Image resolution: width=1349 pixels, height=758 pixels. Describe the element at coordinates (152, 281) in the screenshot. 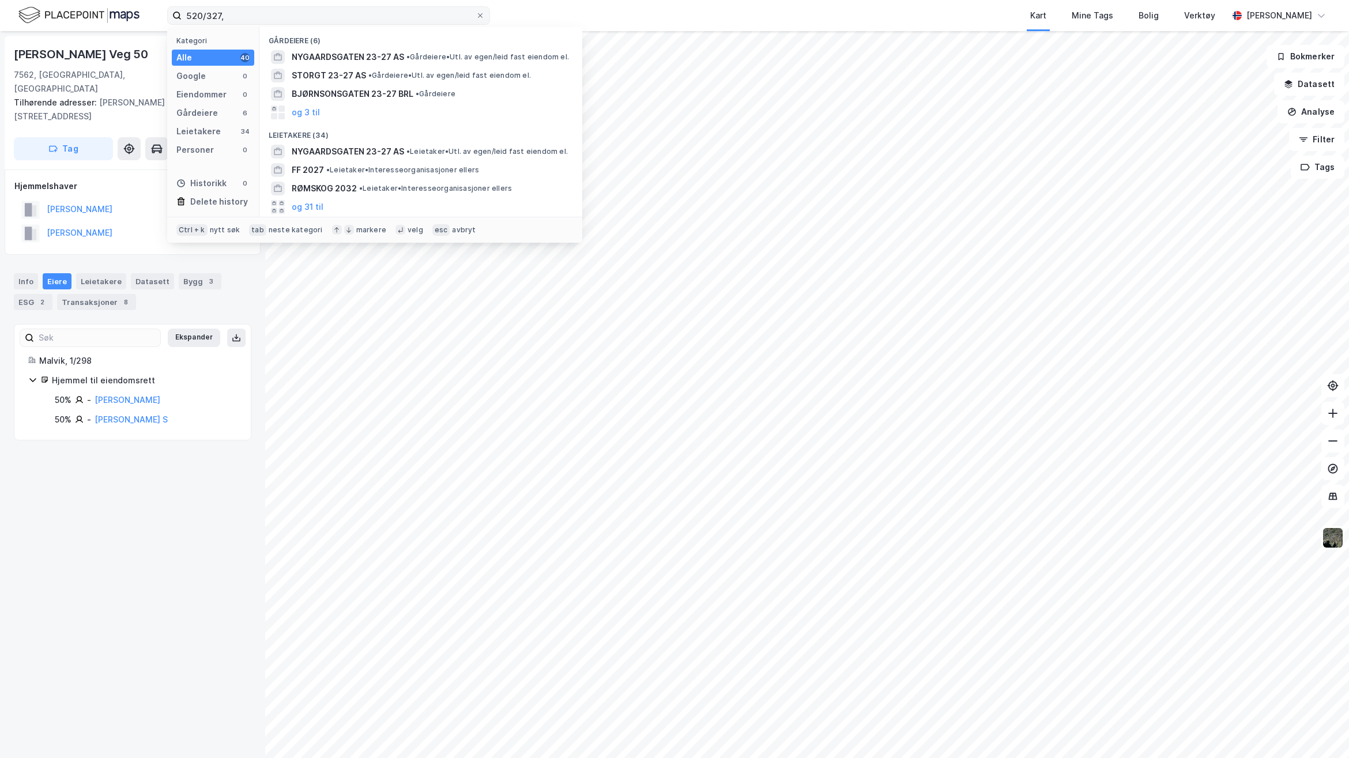

I see `div: Datasett` at that location.